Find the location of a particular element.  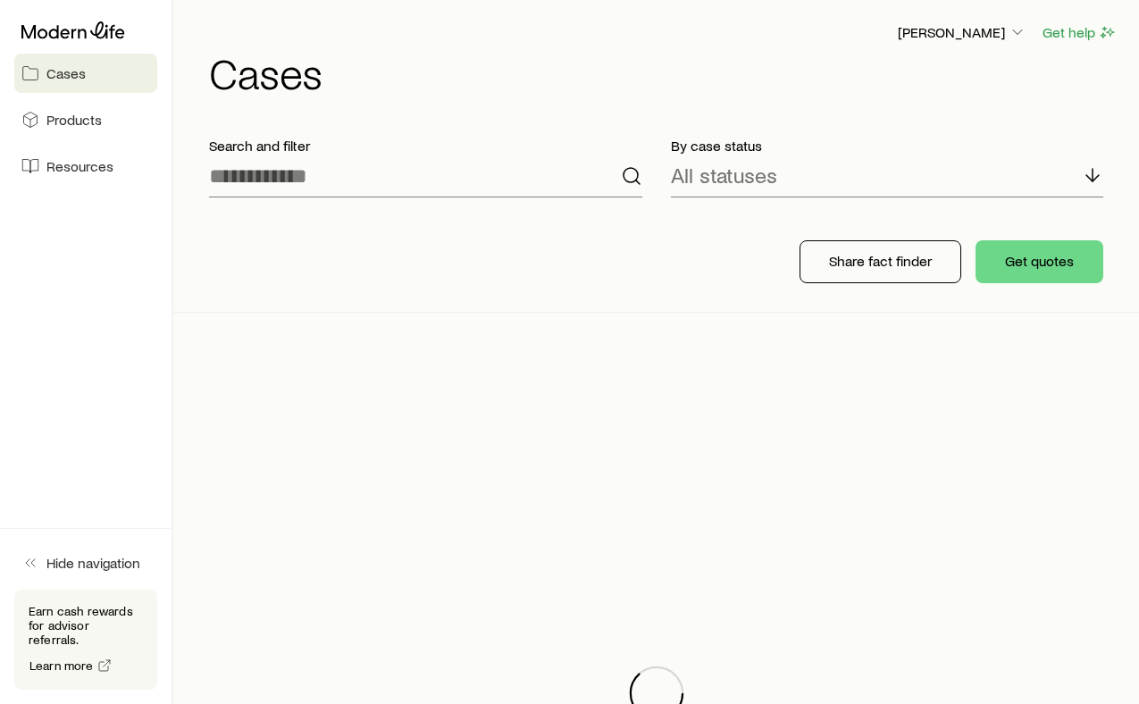

a: Products is located at coordinates (86, 120).